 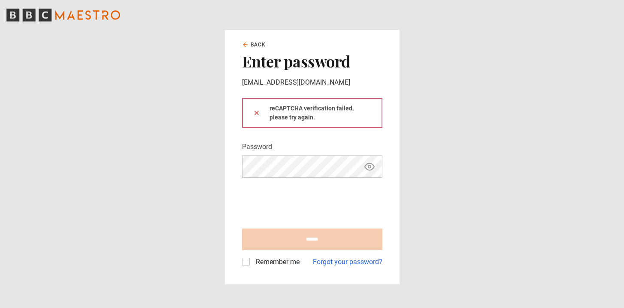 I want to click on label: Password, so click(x=257, y=147).